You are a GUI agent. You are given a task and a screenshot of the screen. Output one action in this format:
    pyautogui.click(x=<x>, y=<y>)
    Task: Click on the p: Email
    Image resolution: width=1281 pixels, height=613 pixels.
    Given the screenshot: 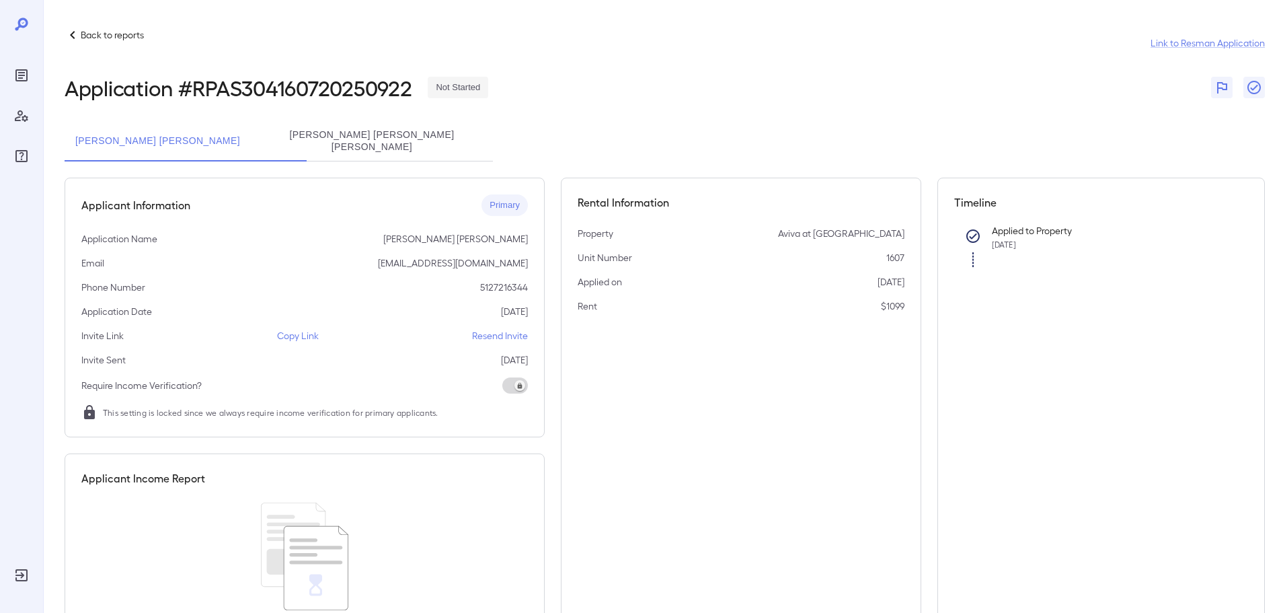 What is the action you would take?
    pyautogui.click(x=93, y=263)
    